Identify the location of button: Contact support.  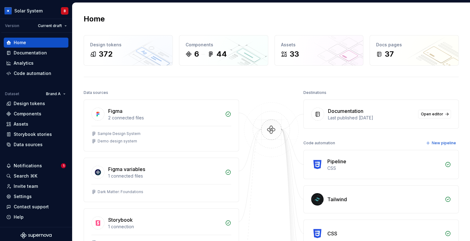
(36, 207).